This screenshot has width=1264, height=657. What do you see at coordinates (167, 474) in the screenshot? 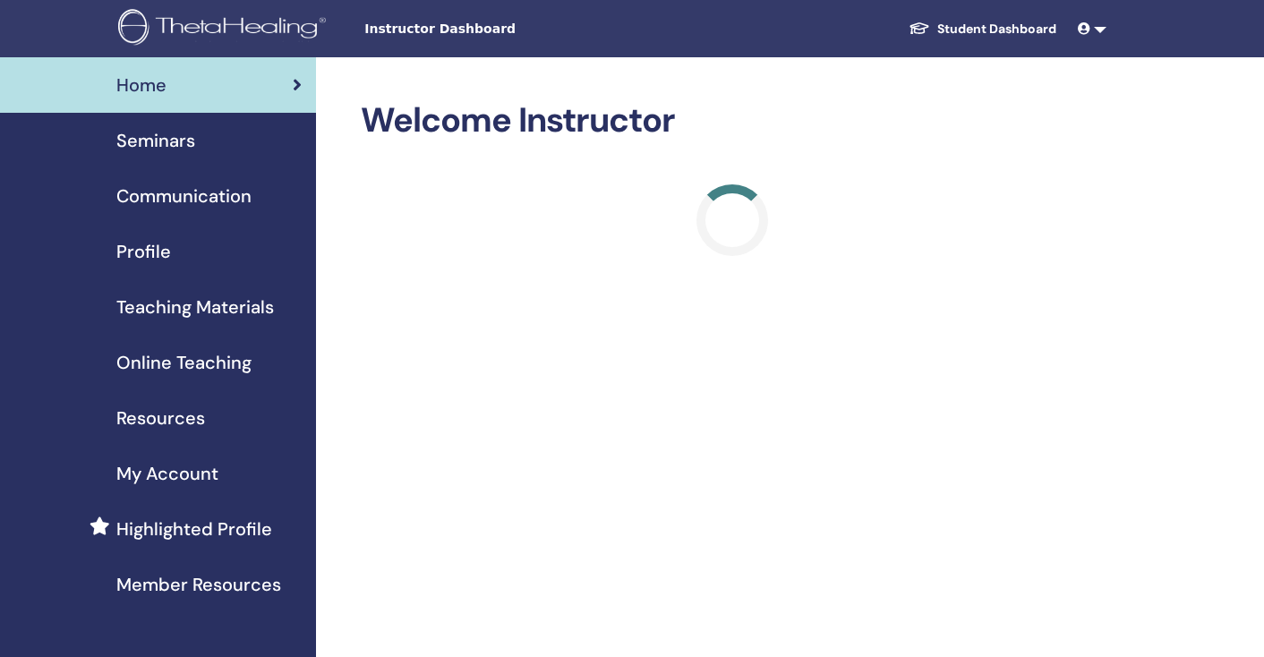
I see `span: My Account` at bounding box center [167, 474].